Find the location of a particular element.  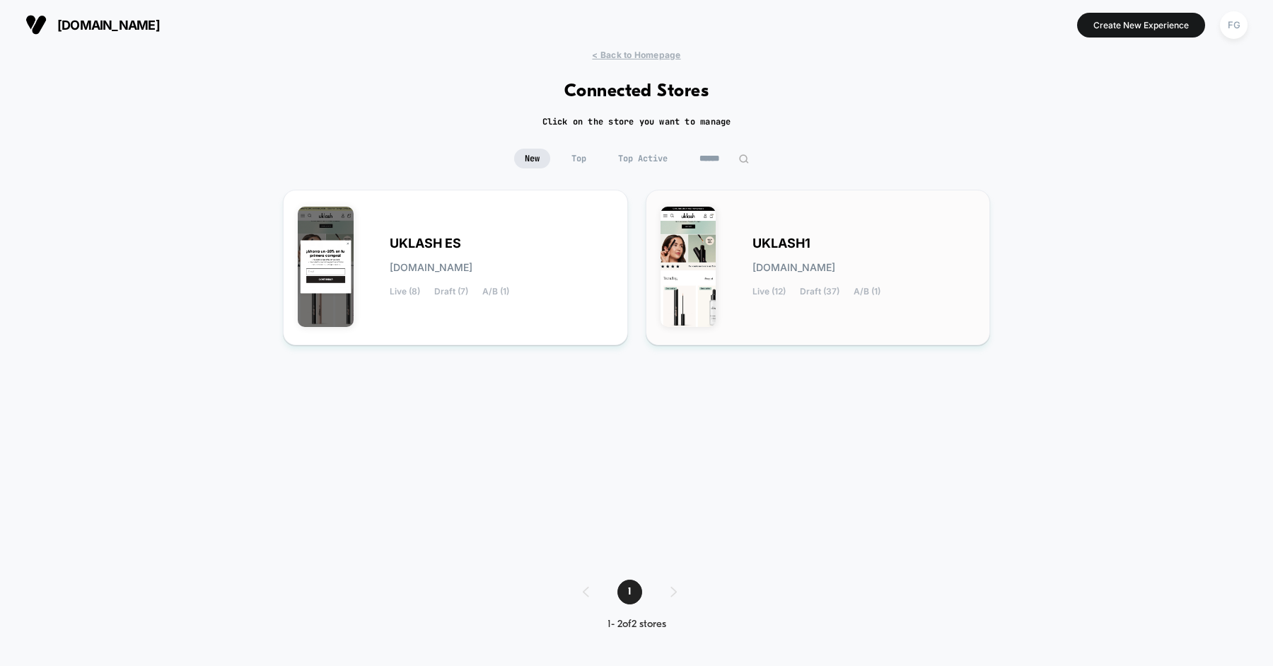

div: FG is located at coordinates (1234, 25).